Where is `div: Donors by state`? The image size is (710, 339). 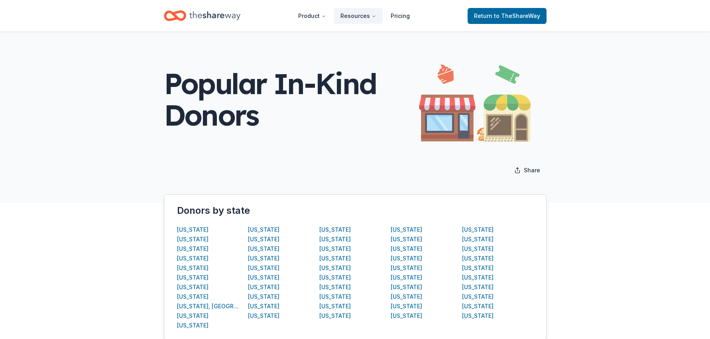
div: Donors by state is located at coordinates (355, 211).